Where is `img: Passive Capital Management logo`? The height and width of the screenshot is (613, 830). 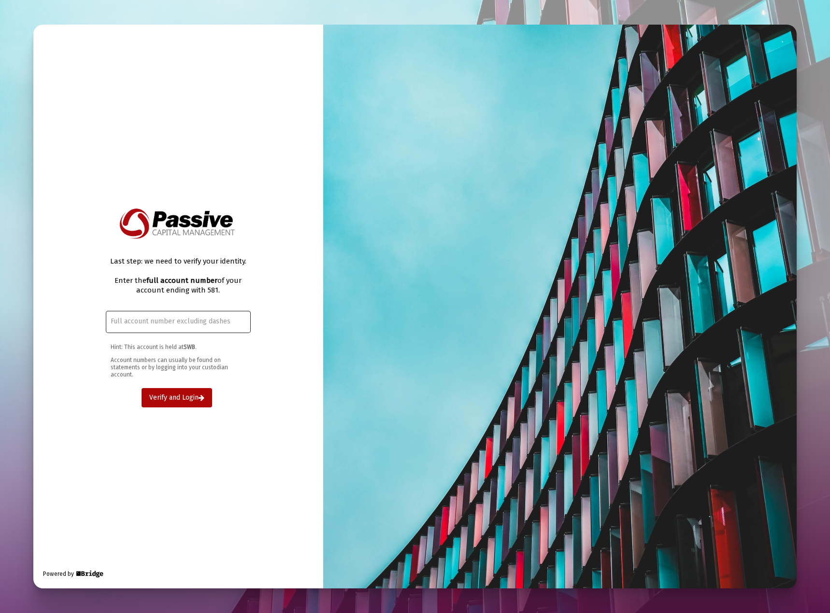 img: Passive Capital Management logo is located at coordinates (178, 224).